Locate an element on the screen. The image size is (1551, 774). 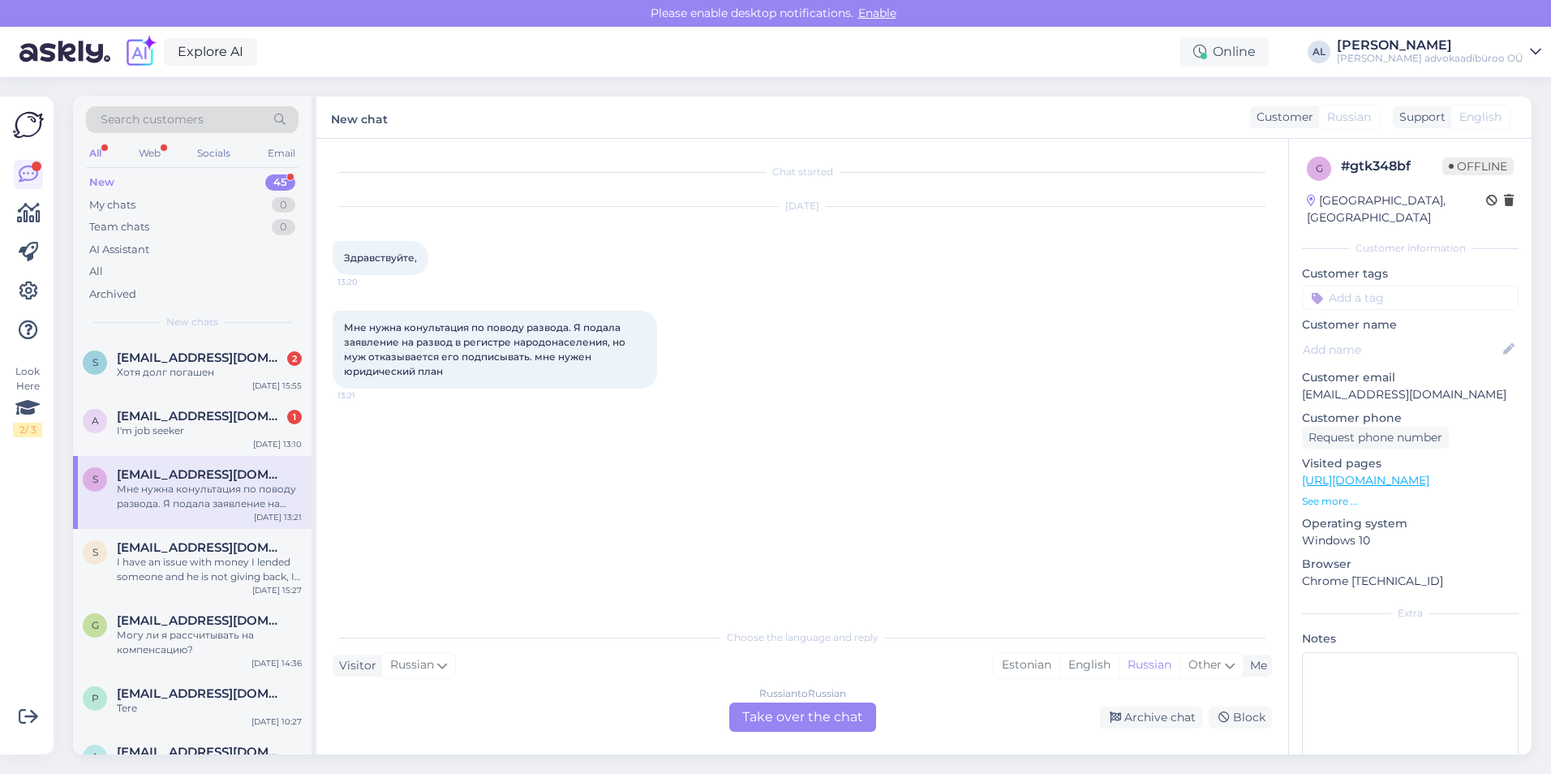
div: AI Assistant is located at coordinates (119, 250).